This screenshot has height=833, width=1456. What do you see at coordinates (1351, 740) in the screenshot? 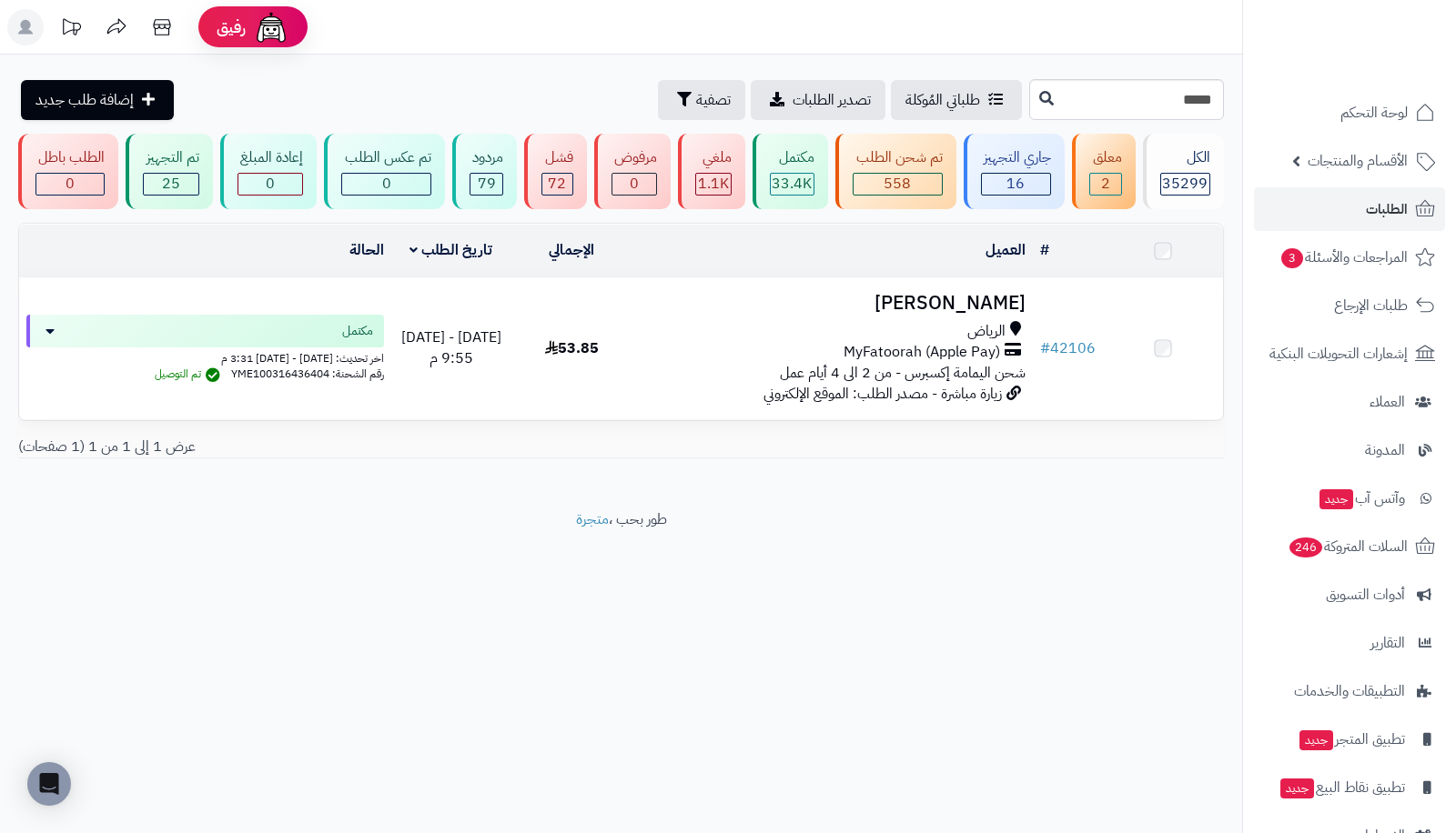
I see `span: تطبيق المتجر` at bounding box center [1351, 740].